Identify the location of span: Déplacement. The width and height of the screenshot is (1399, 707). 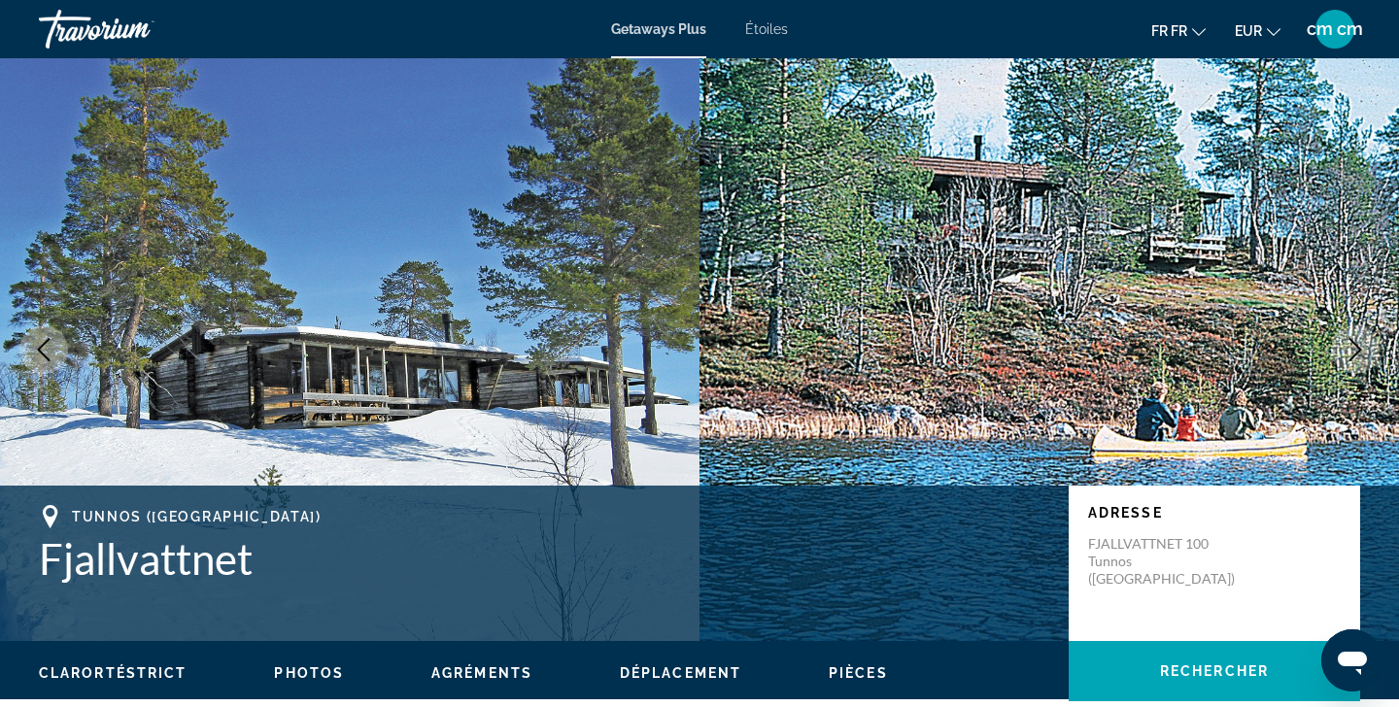
(680, 673).